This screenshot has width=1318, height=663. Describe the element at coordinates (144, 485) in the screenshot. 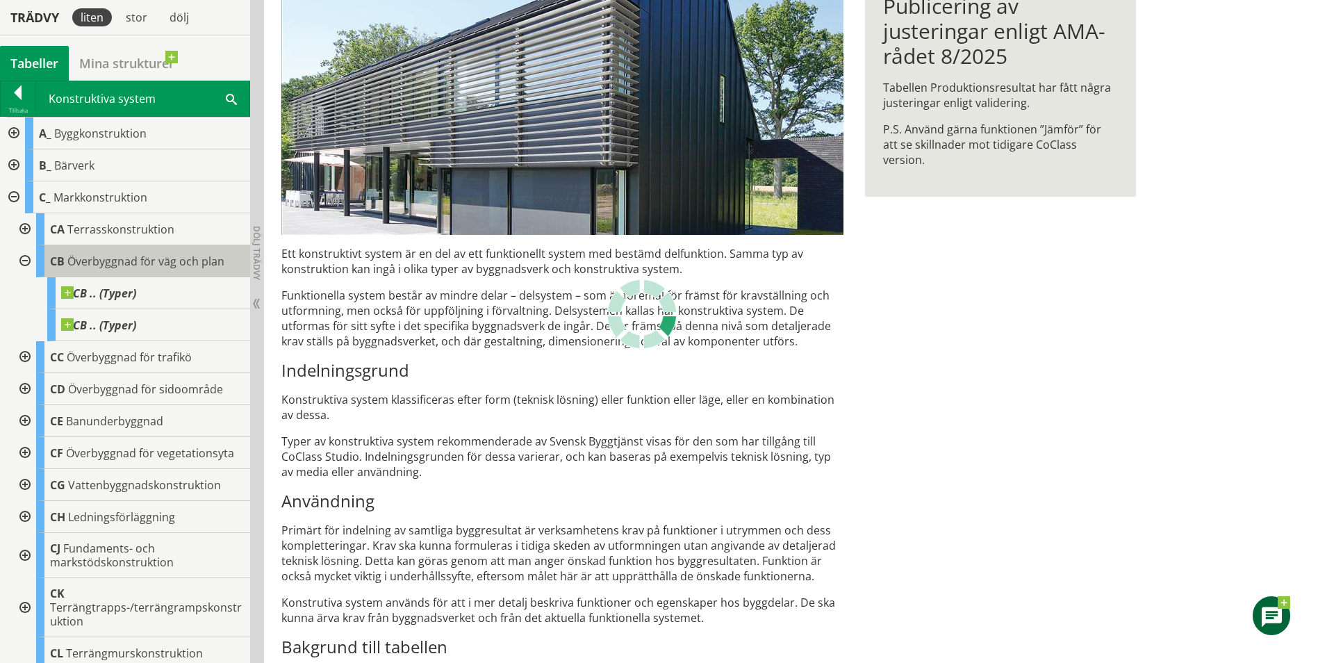

I see `span: Vattenbyggnadskonstruktion` at that location.